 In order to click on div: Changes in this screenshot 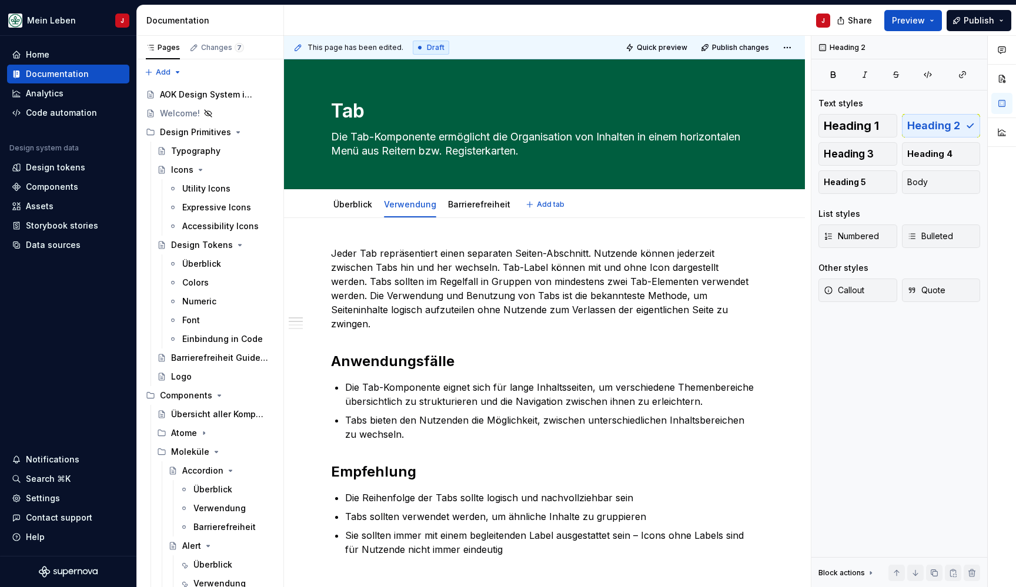, I will do `click(222, 48)`.